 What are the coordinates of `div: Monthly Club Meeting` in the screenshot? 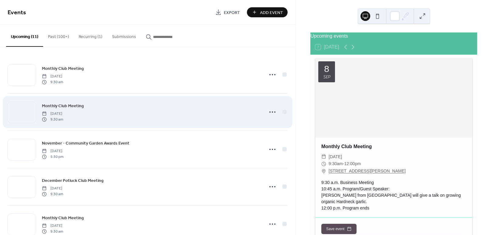 It's located at (393, 147).